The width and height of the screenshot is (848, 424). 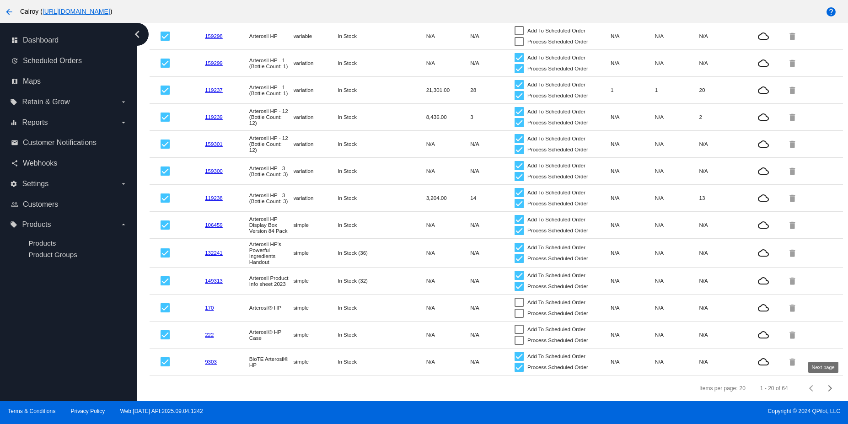 What do you see at coordinates (448, 198) in the screenshot?
I see `mat-cell: 3,204.00` at bounding box center [448, 198].